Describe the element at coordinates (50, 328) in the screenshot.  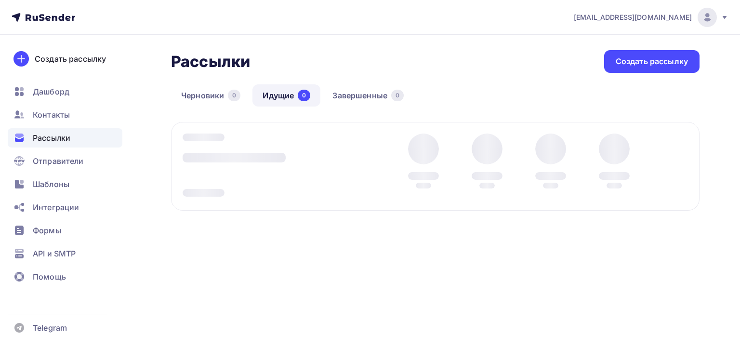
I see `span: Telegram` at that location.